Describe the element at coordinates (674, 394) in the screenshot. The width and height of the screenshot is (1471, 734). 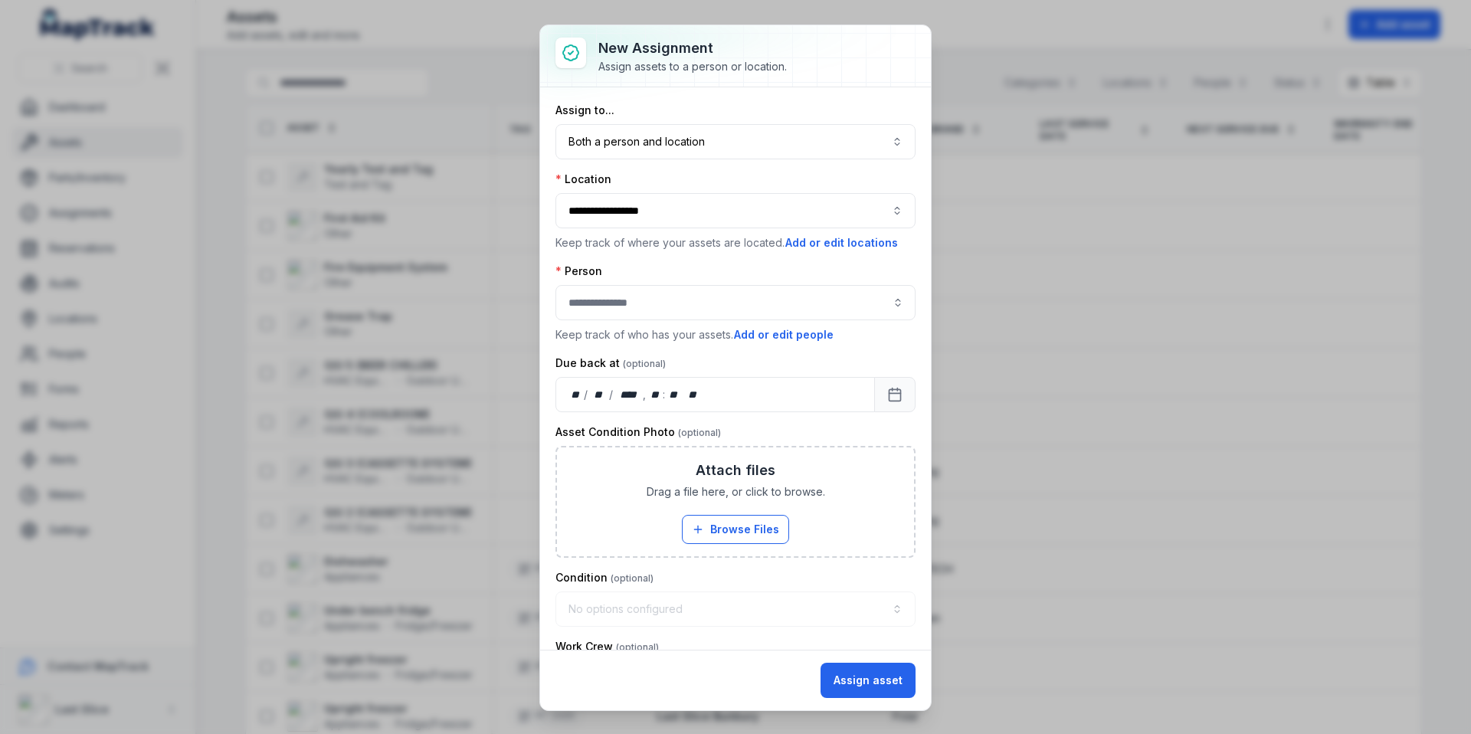
I see `div: minute,` at that location.